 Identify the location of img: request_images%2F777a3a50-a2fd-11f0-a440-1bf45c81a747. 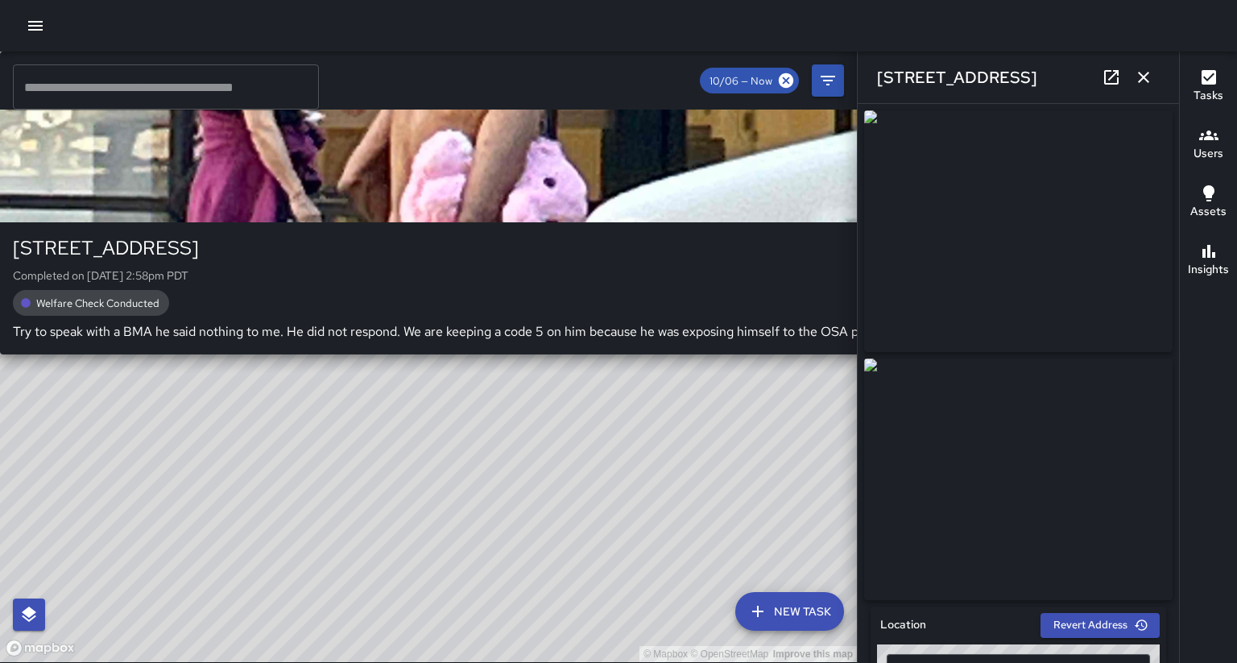
(1018, 479).